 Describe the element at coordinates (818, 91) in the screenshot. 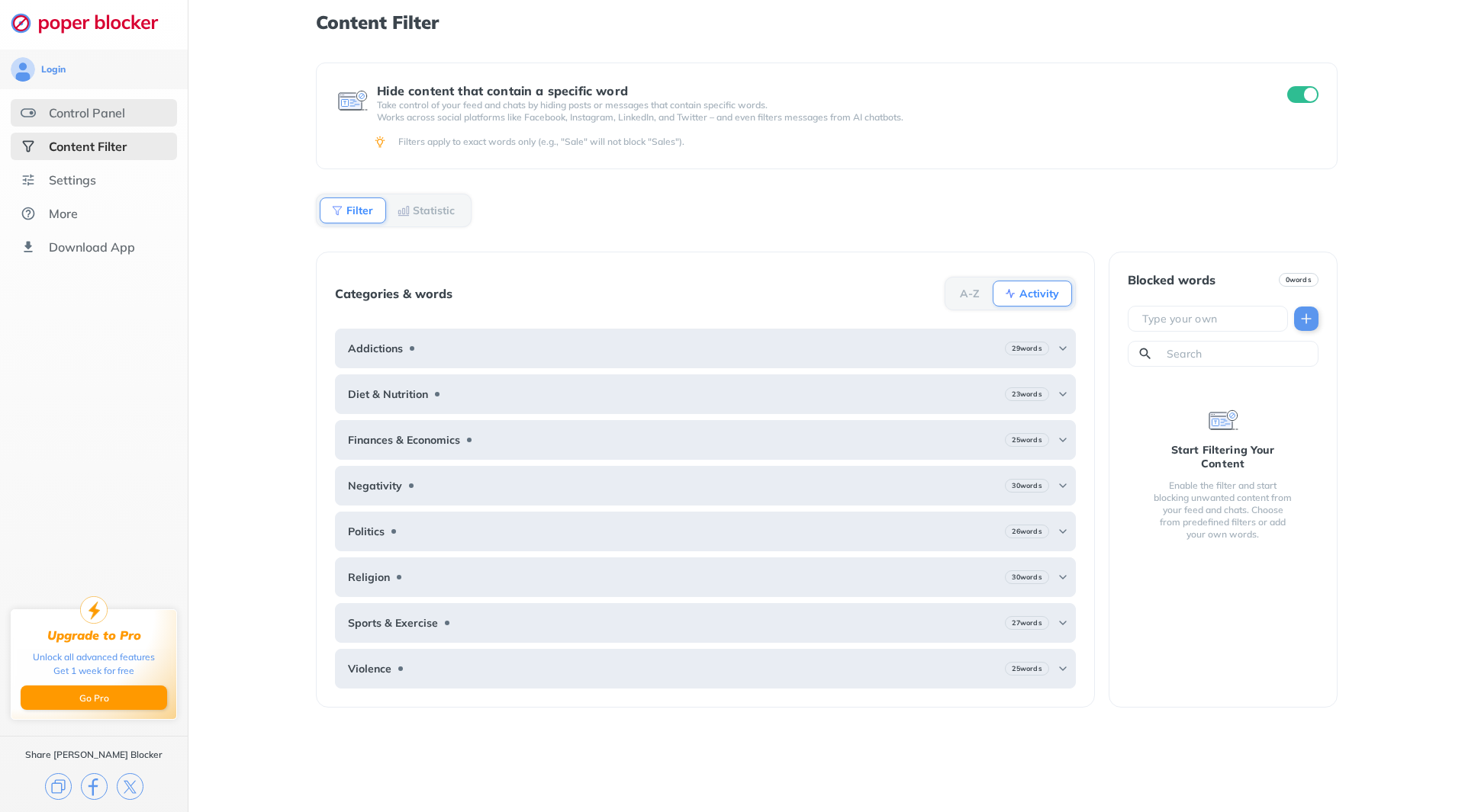

I see `div: Hide content that contain a specific word` at that location.